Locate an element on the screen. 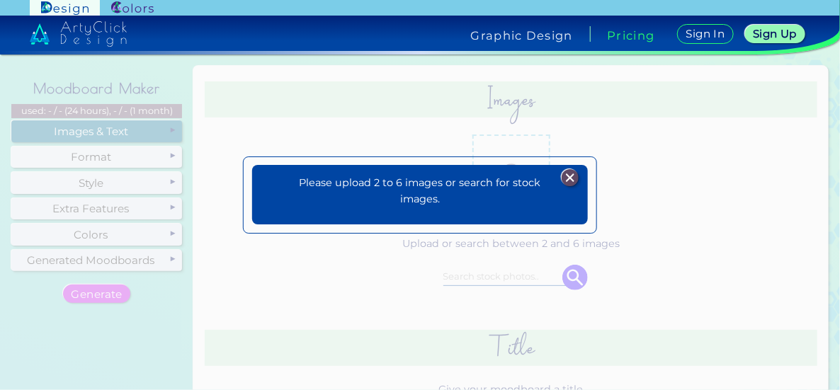 The height and width of the screenshot is (390, 840). h4: Pricing is located at coordinates (631, 35).